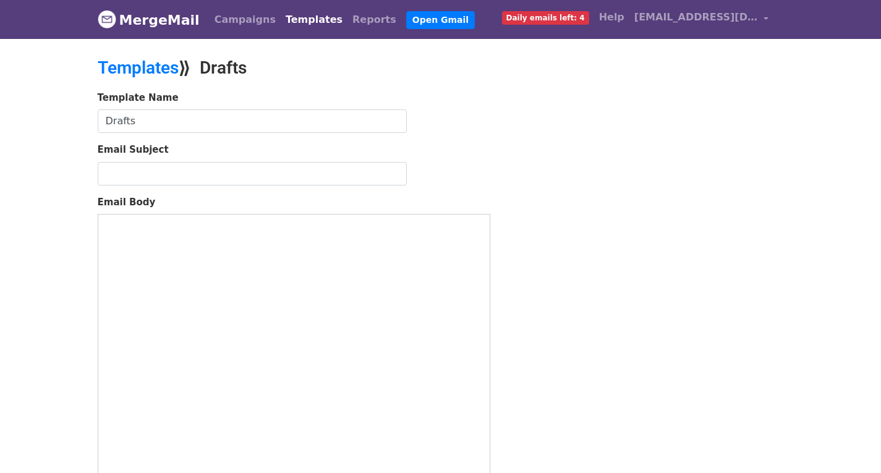 Image resolution: width=881 pixels, height=473 pixels. What do you see at coordinates (138, 98) in the screenshot?
I see `label: Template Name` at bounding box center [138, 98].